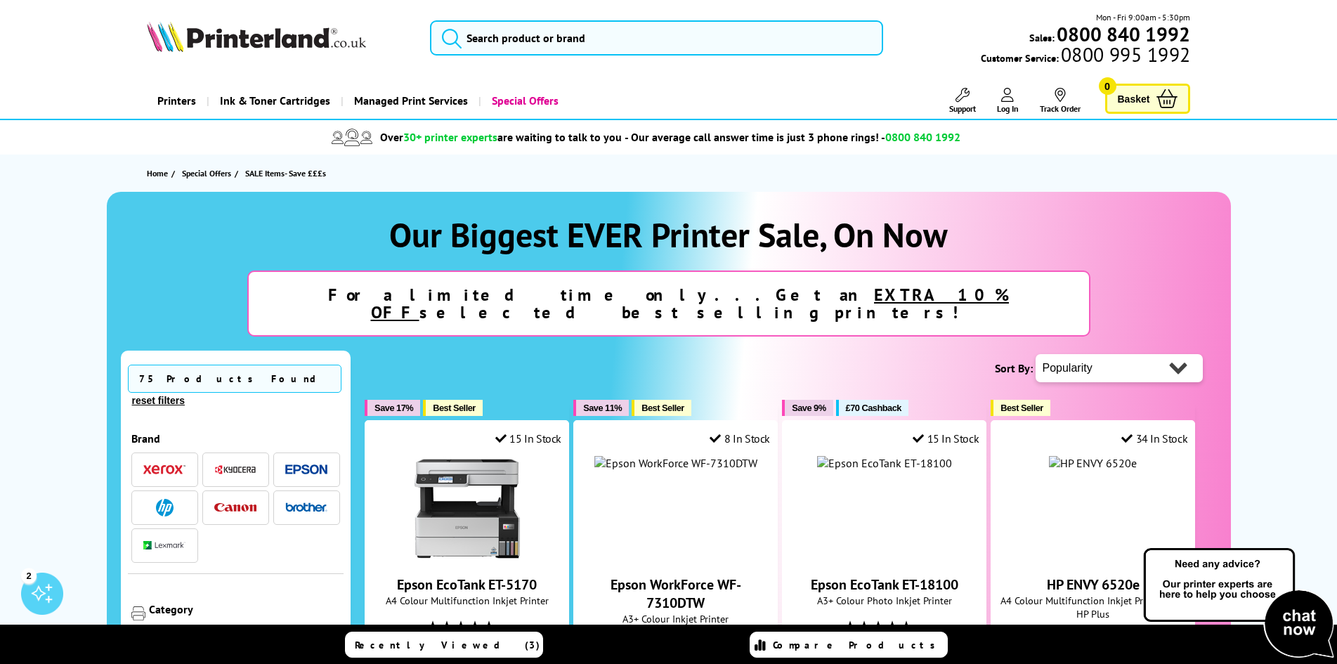  I want to click on span: Save 17%, so click(393, 407).